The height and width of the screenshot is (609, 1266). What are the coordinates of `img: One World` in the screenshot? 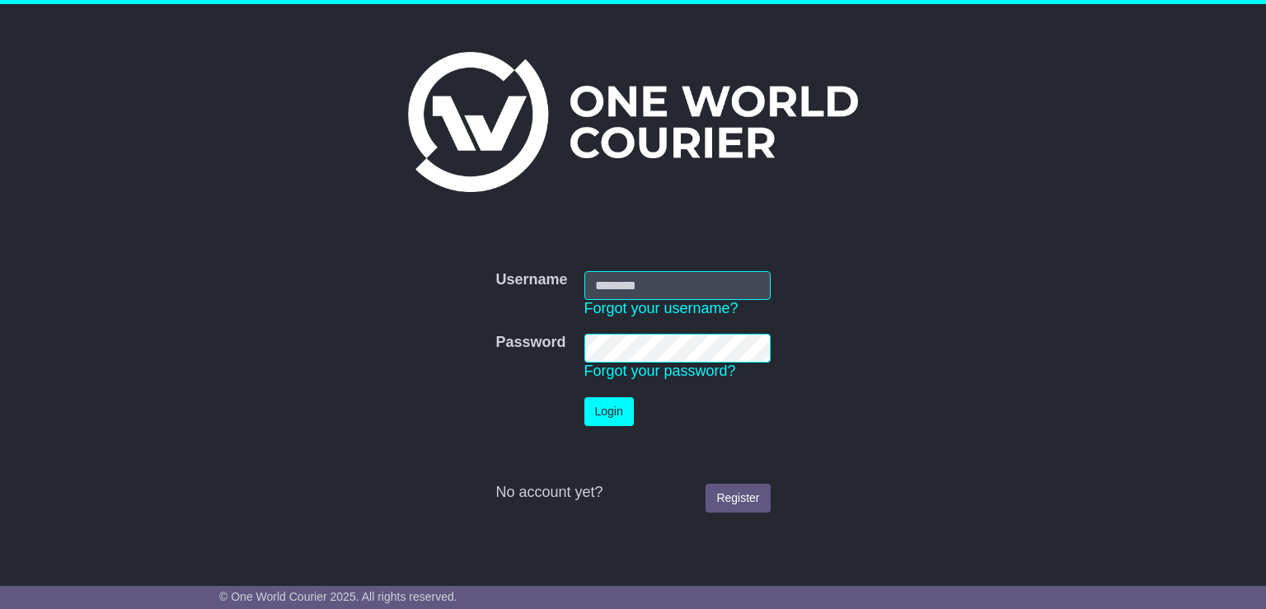 It's located at (633, 122).